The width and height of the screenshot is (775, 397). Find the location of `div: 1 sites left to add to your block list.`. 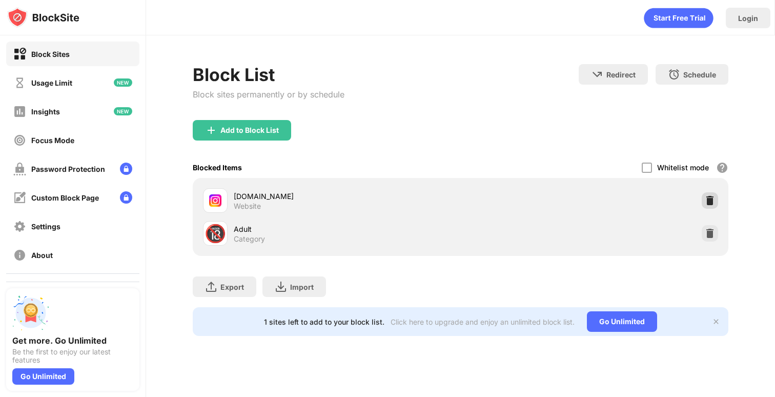

div: 1 sites left to add to your block list. is located at coordinates (324, 322).